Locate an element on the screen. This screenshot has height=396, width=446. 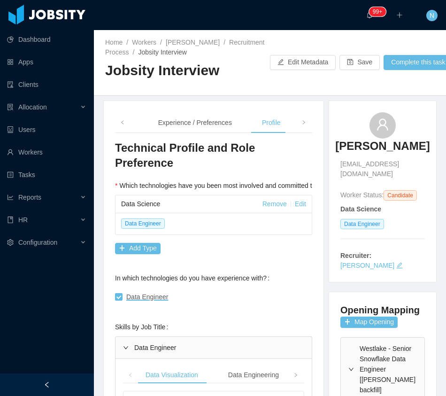
span: HR is located at coordinates (23, 220).